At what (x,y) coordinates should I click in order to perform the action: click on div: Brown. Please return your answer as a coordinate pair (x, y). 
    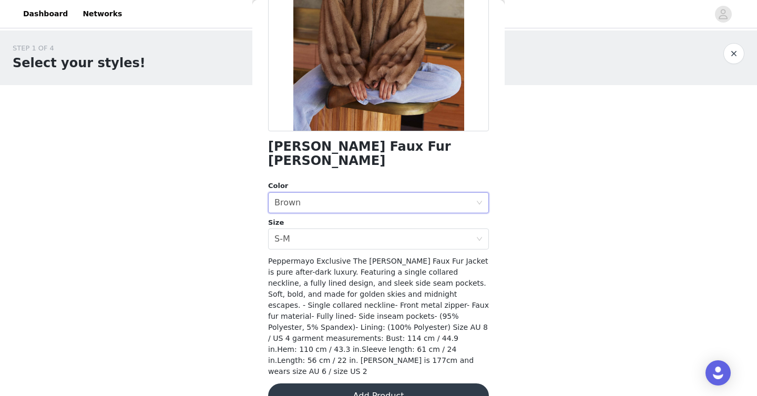
    Looking at the image, I should click on (287, 203).